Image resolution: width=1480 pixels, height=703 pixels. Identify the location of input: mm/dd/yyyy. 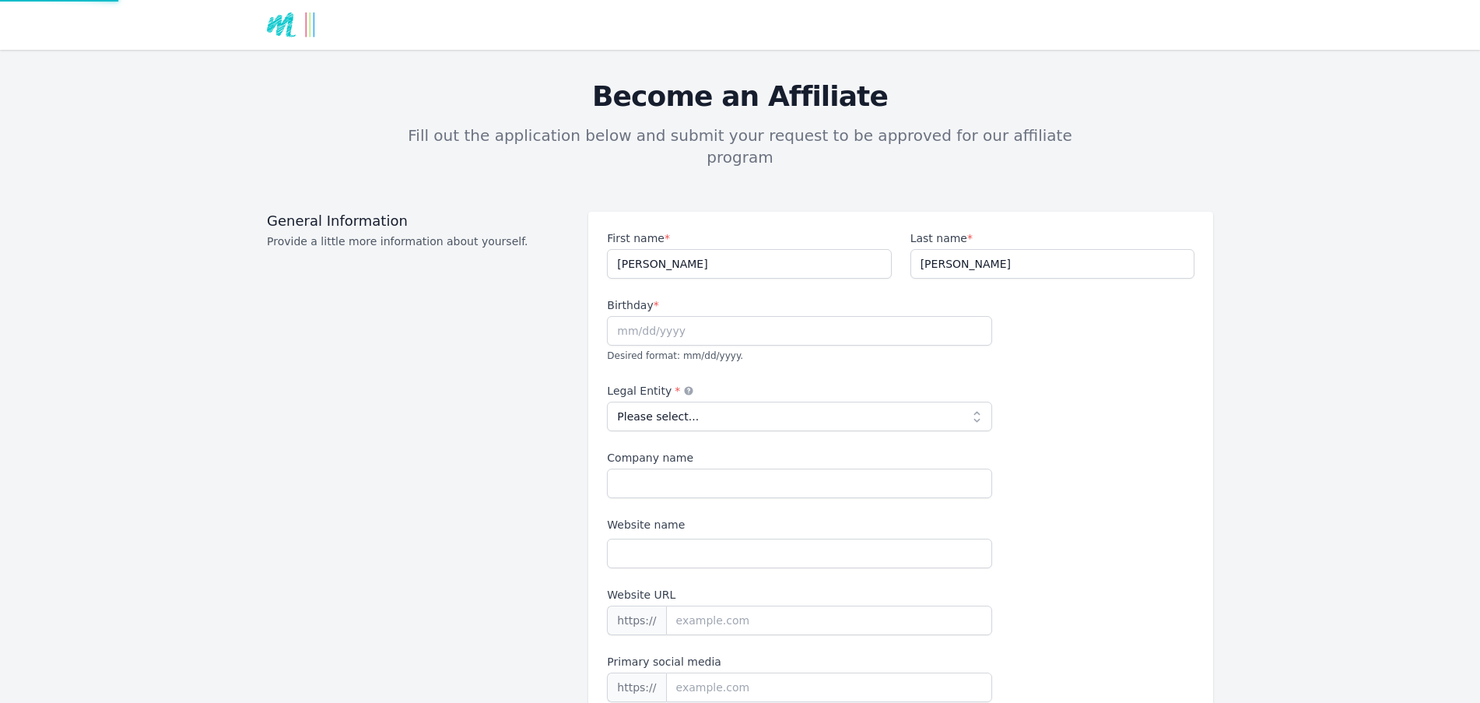
(799, 331).